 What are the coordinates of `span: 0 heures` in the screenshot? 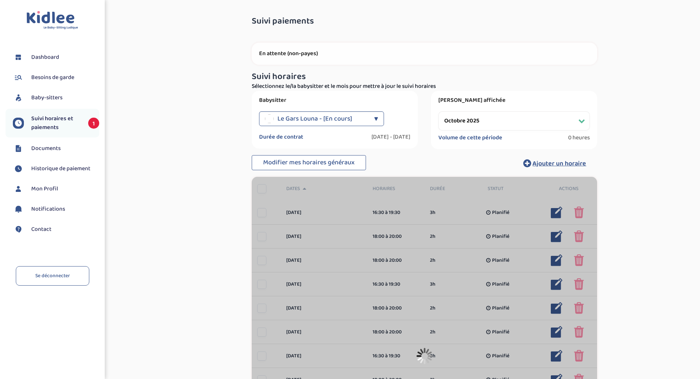 It's located at (579, 138).